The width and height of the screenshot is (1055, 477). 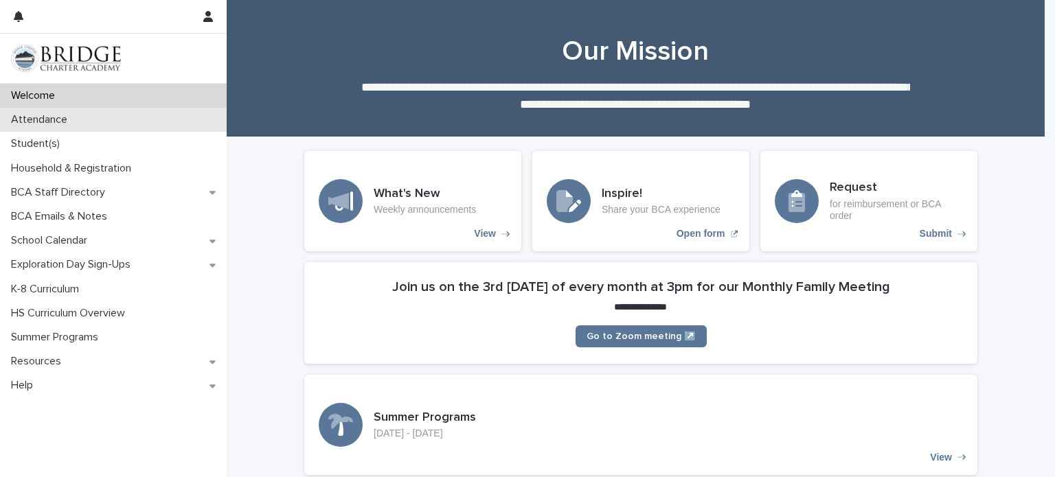 I want to click on p: Household & Registration, so click(x=73, y=168).